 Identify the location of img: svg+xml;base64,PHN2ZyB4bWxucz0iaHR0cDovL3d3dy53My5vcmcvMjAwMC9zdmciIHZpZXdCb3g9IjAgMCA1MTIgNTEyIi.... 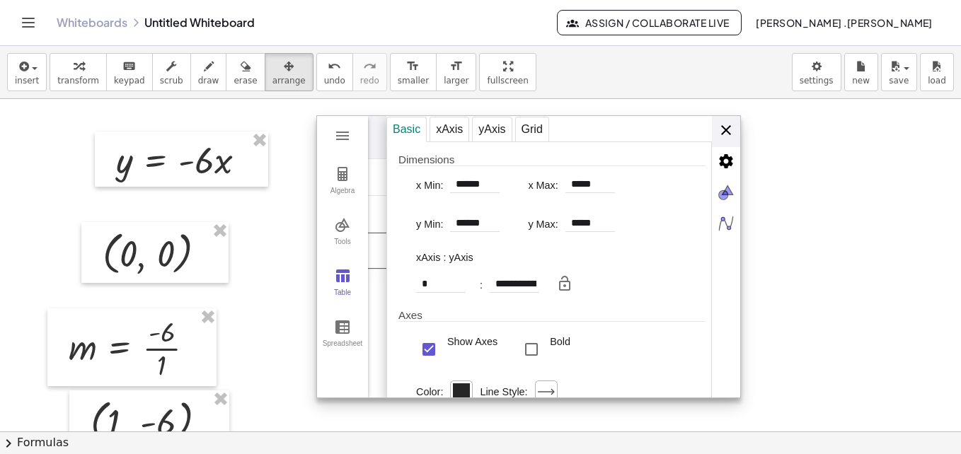
(726, 193).